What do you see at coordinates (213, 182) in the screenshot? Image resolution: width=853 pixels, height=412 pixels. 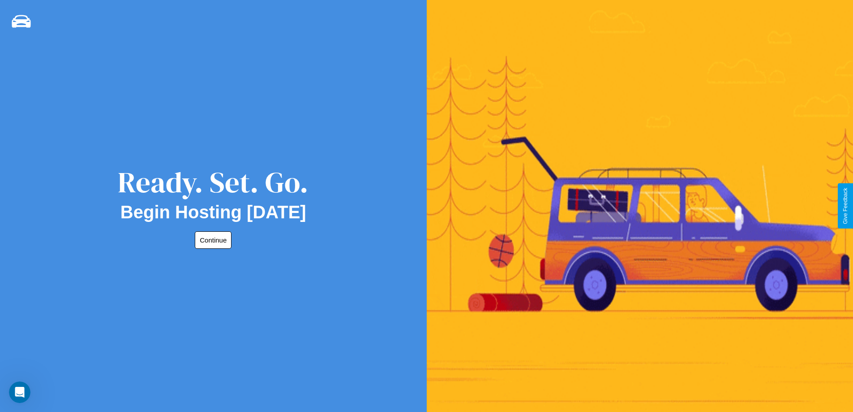 I see `div: Ready. Set. Go.` at bounding box center [213, 182].